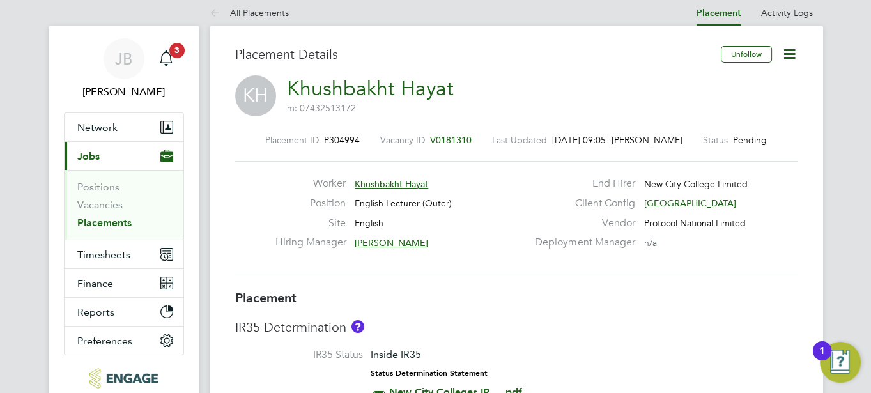  Describe the element at coordinates (124, 156) in the screenshot. I see `button: Jobs` at that location.